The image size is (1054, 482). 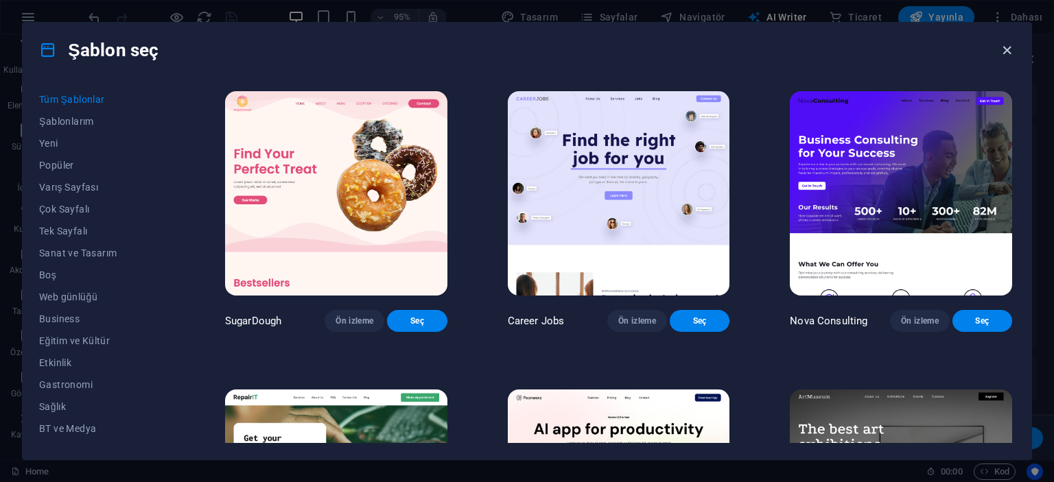 What do you see at coordinates (51, 11) in the screenshot?
I see `a: Skip to main content` at bounding box center [51, 11].